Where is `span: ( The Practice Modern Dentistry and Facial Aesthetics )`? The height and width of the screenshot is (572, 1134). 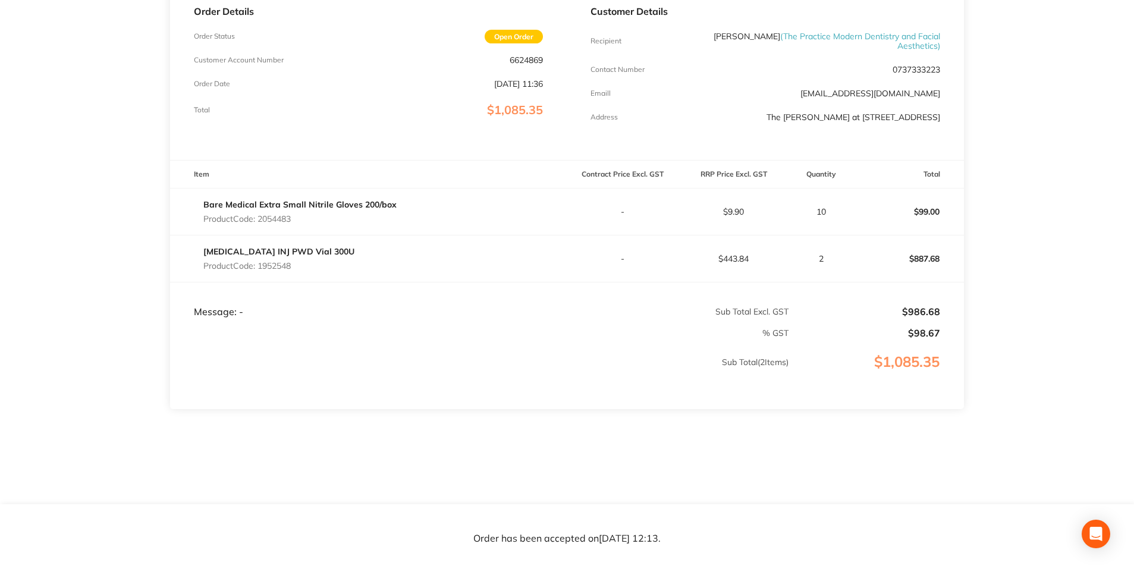 span: ( The Practice Modern Dentistry and Facial Aesthetics ) is located at coordinates (860, 41).